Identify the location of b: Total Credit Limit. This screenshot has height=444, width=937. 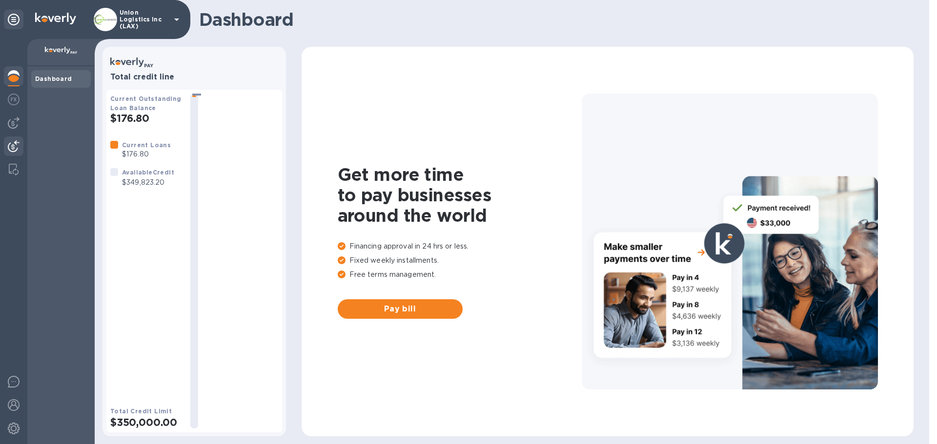
(141, 411).